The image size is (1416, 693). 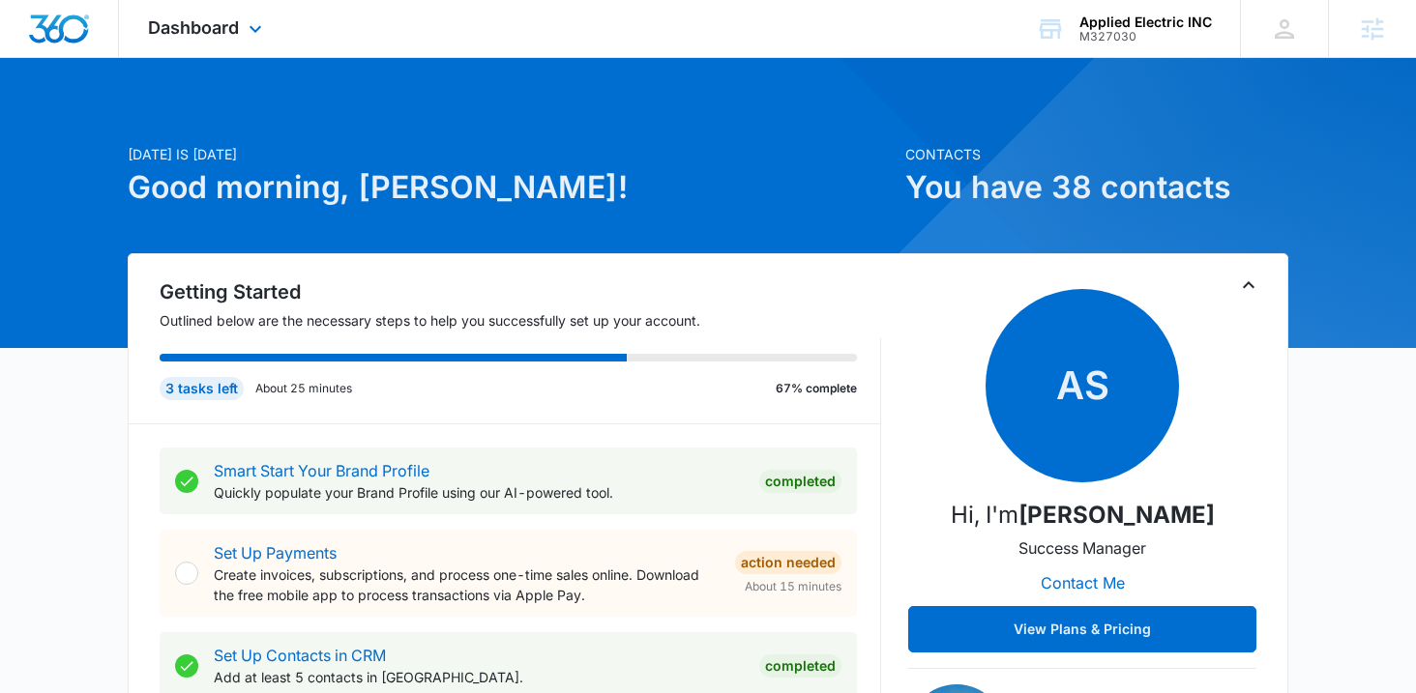 I want to click on span: AS, so click(x=1082, y=386).